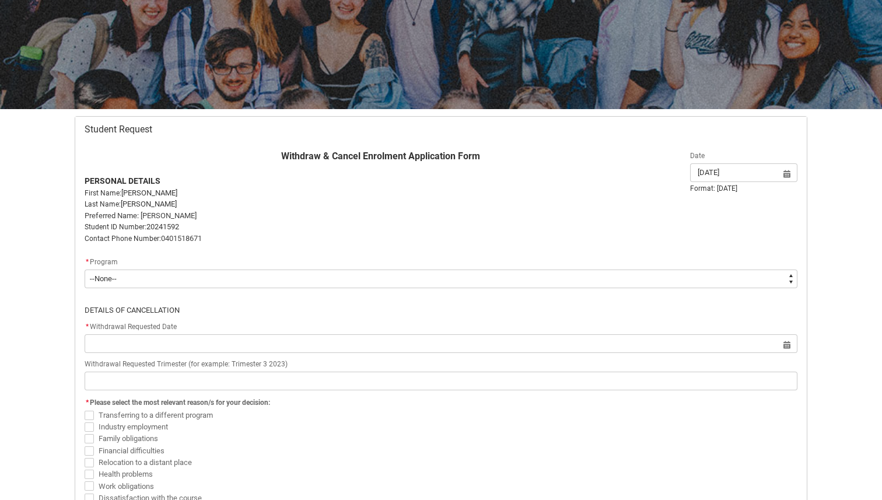 The height and width of the screenshot is (500, 882). I want to click on span: Program, so click(104, 262).